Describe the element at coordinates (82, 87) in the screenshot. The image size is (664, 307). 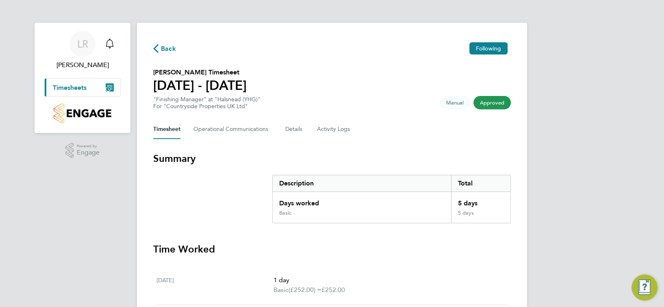
I see `button: Timesheets` at that location.